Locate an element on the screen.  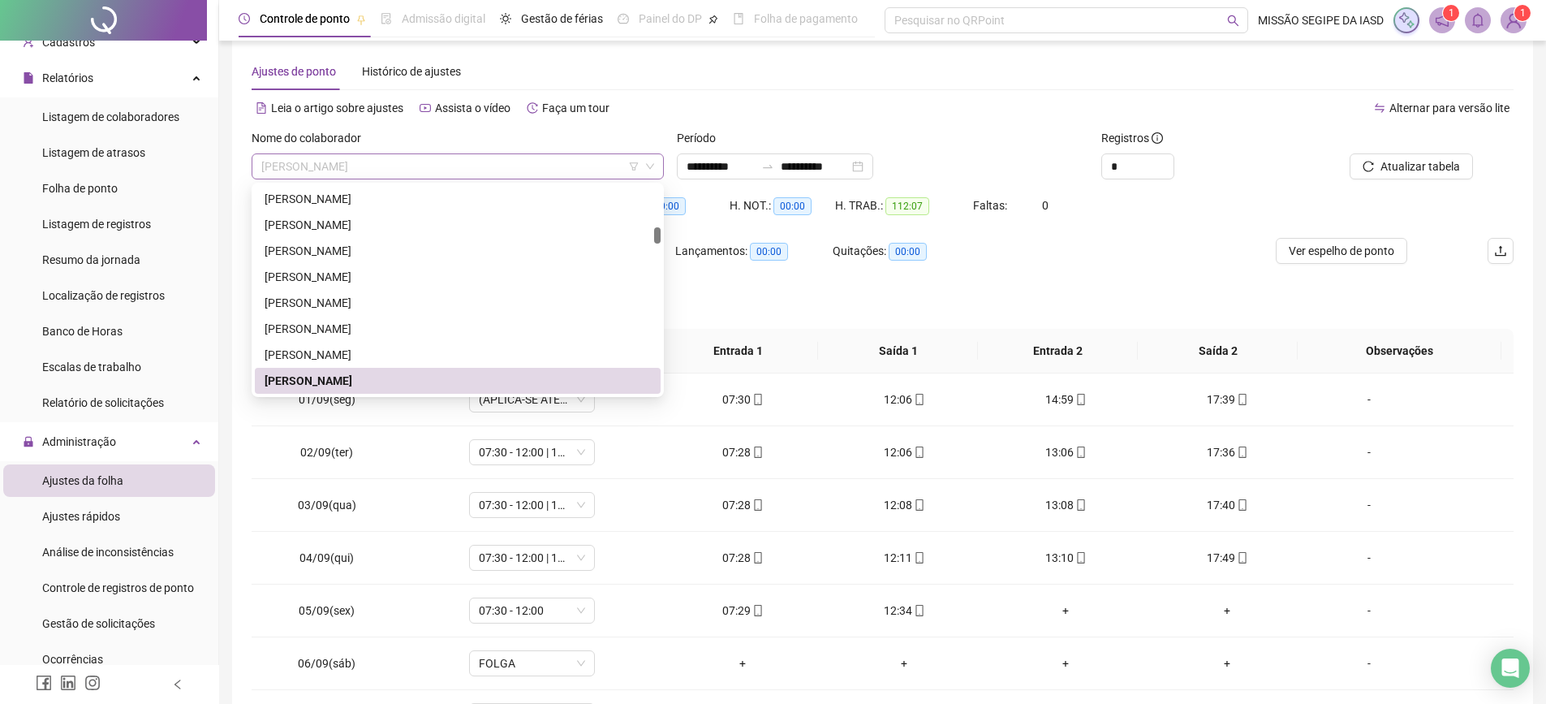
span: pushpin is located at coordinates (714, 19).